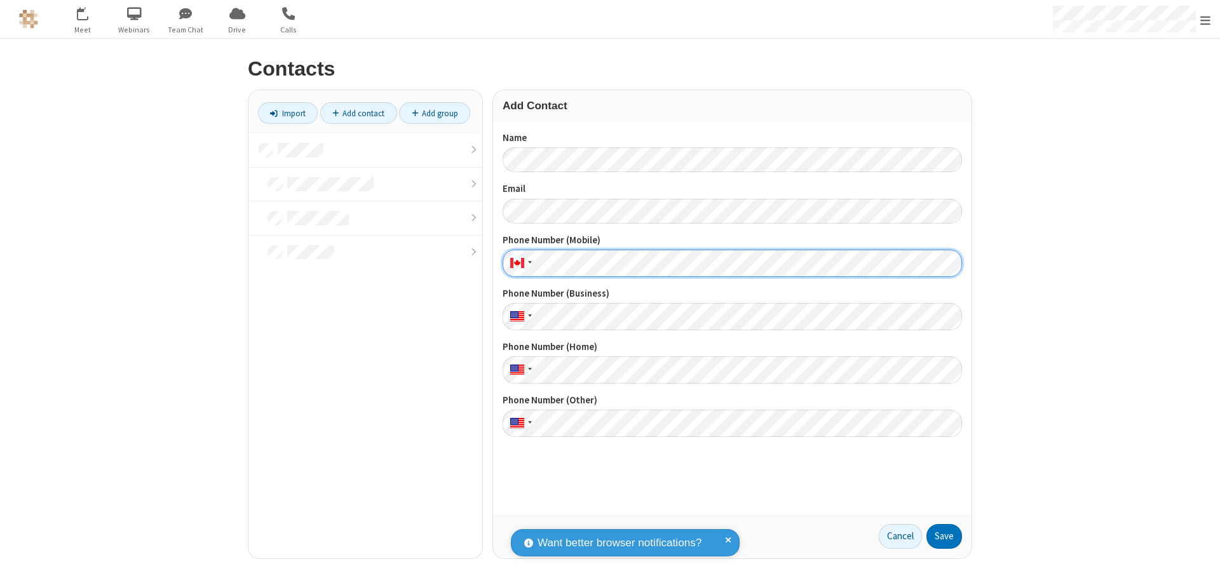  What do you see at coordinates (237, 30) in the screenshot?
I see `span: Drive` at bounding box center [237, 30].